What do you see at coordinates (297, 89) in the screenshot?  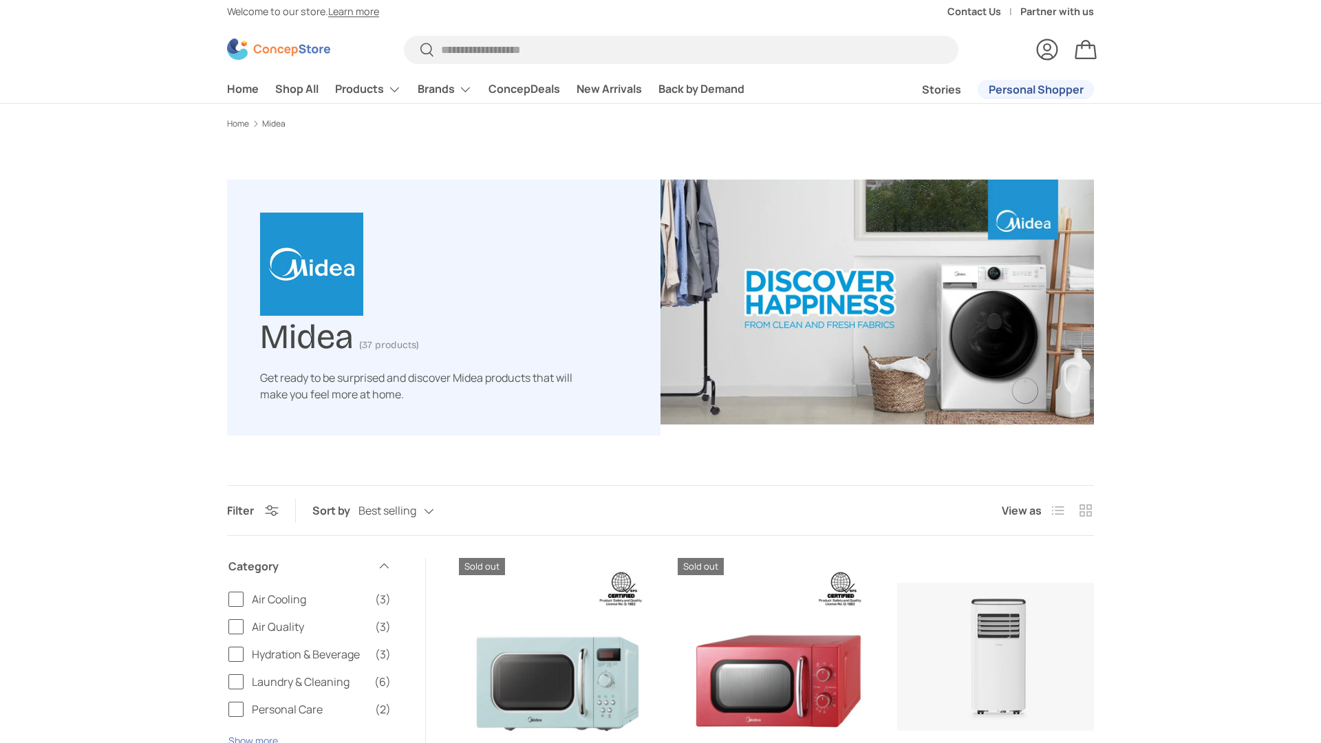 I see `a: Shop All` at bounding box center [297, 89].